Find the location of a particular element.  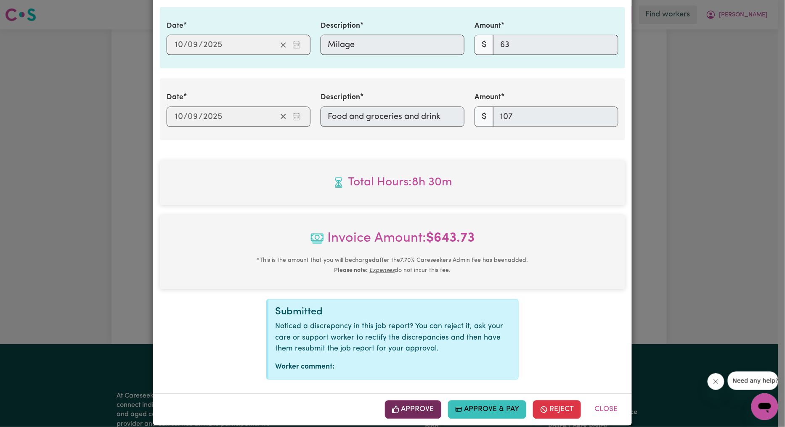

button: Close is located at coordinates (606, 410).